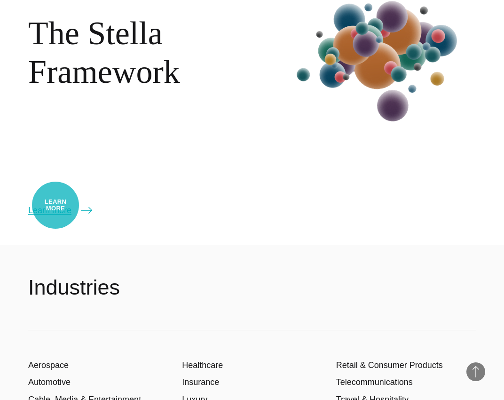  What do you see at coordinates (48, 365) in the screenshot?
I see `a: Aerospace` at bounding box center [48, 365].